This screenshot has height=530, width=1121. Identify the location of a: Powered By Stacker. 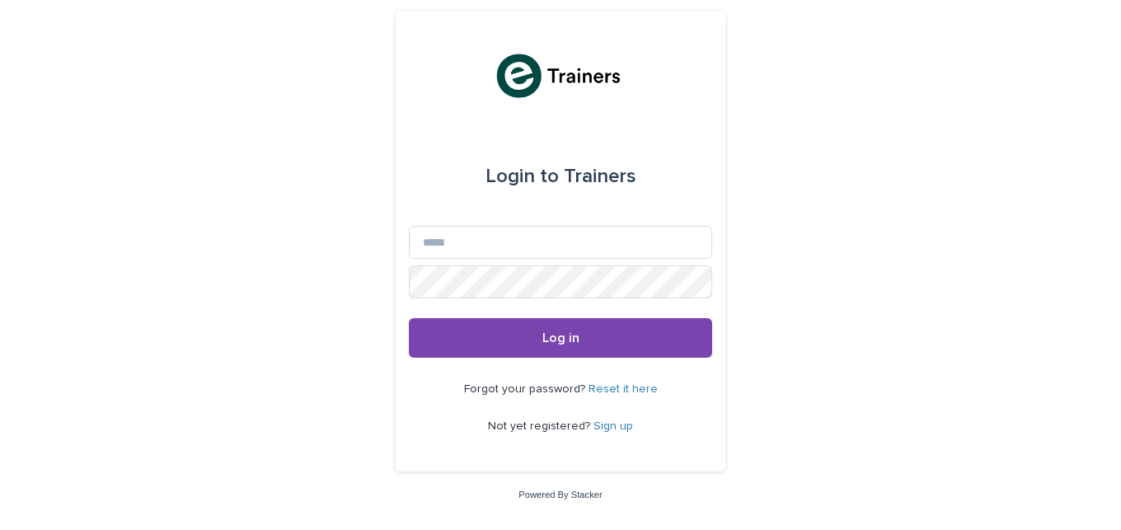
(560, 495).